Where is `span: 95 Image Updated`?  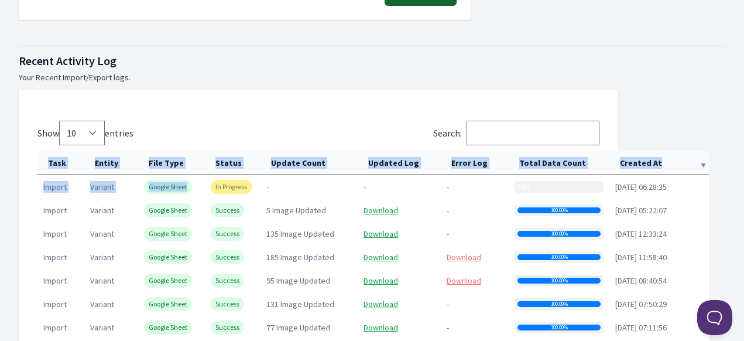 span: 95 Image Updated is located at coordinates (298, 280).